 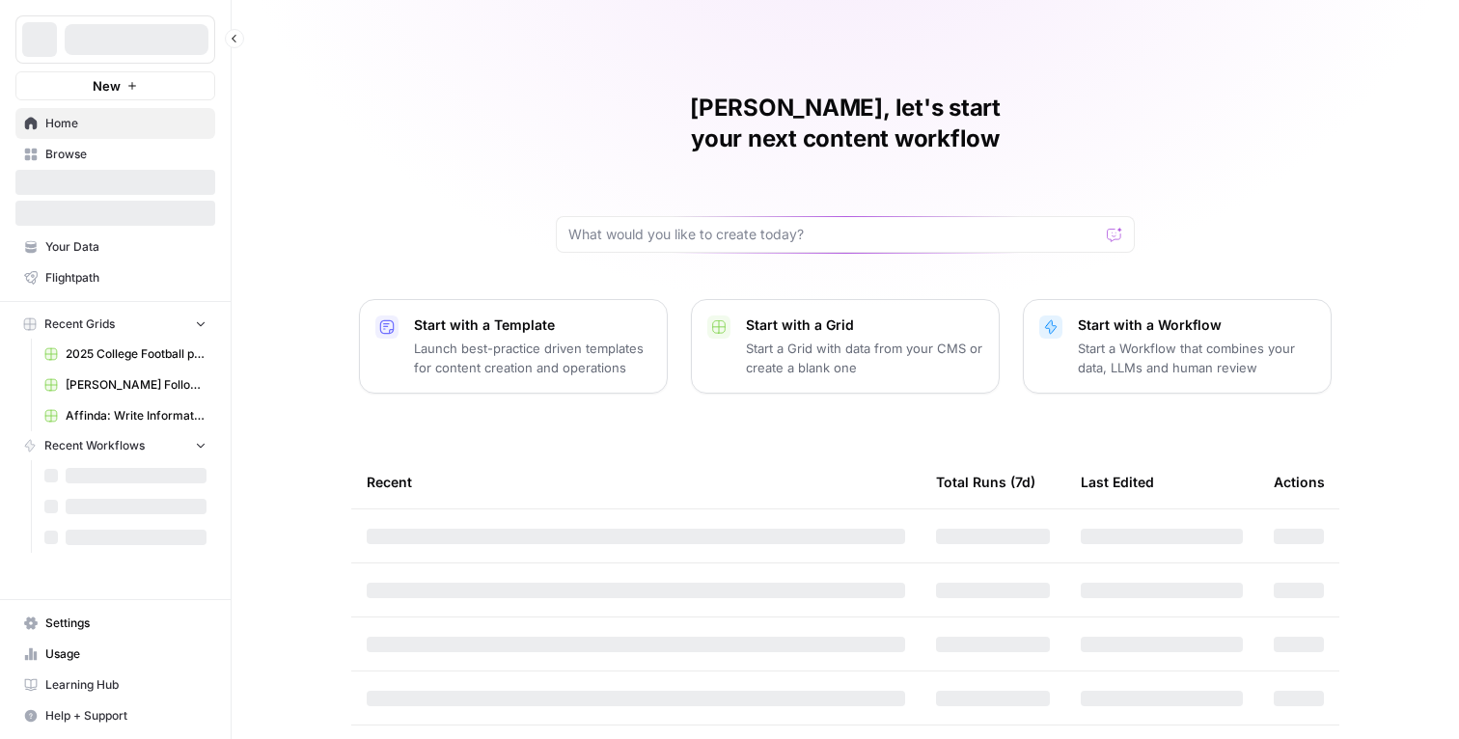 I want to click on span: 2025 College Football prediction Grid, so click(x=136, y=354).